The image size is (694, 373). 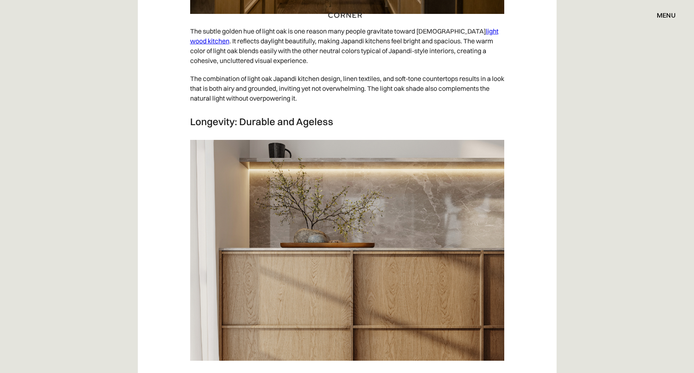 I want to click on a: home, so click(x=347, y=15).